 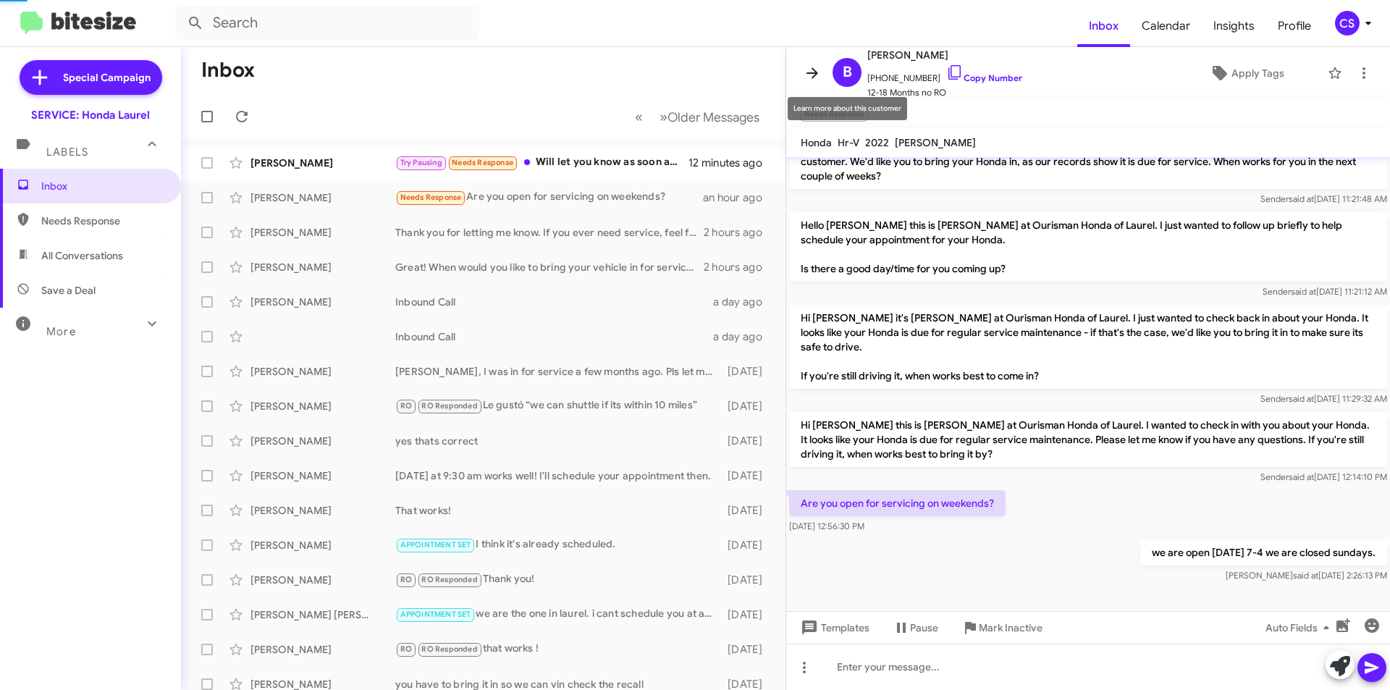 What do you see at coordinates (1348, 23) in the screenshot?
I see `button: CS` at bounding box center [1348, 23].